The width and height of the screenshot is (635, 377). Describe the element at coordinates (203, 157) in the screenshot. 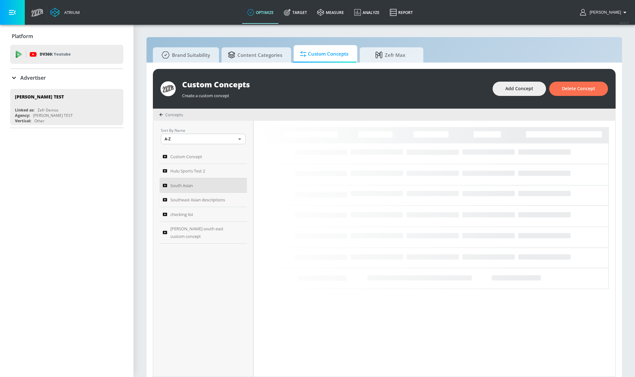

I see `a: Custom Concept` at that location.